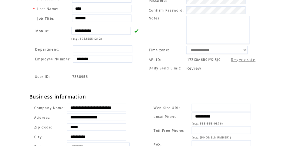 Image resolution: width=306 pixels, height=146 pixels. Describe the element at coordinates (165, 68) in the screenshot. I see `span: Daily Send Limit:` at that location.